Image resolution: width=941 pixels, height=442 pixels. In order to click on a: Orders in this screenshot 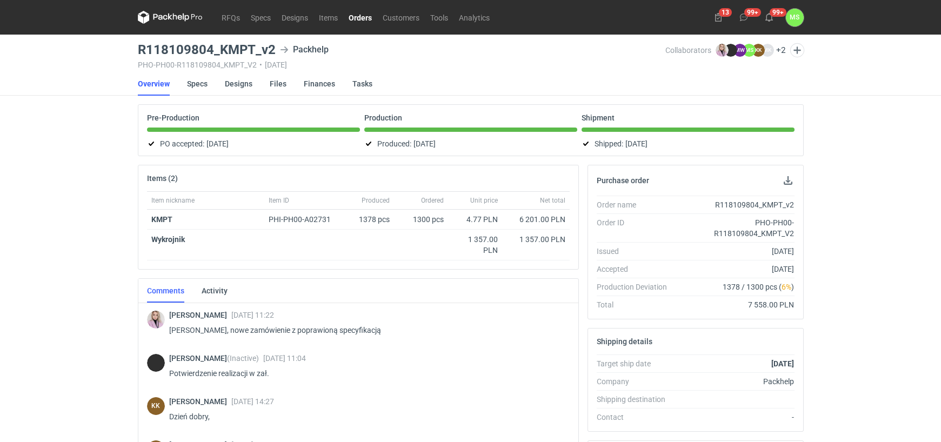, I will do `click(360, 17)`.